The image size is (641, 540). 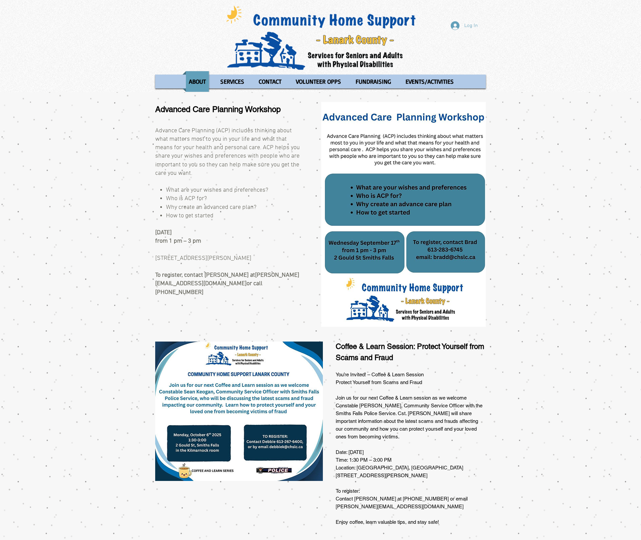 What do you see at coordinates (319, 81) in the screenshot?
I see `p: VOLUNTEER OPPS` at bounding box center [319, 81].